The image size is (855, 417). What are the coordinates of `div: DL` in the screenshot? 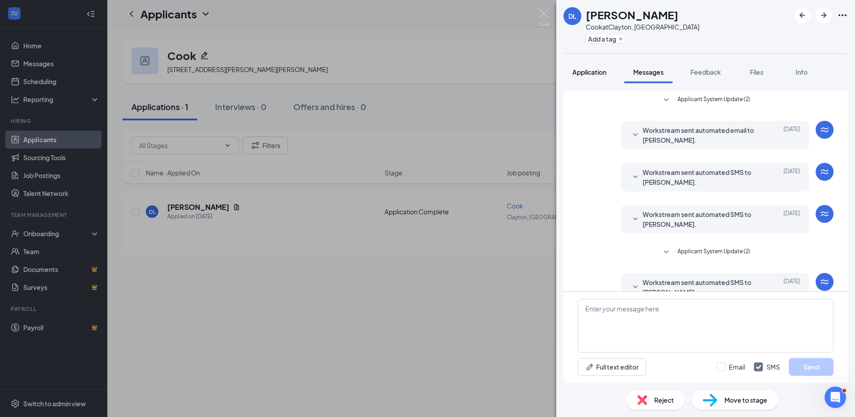 It's located at (573, 16).